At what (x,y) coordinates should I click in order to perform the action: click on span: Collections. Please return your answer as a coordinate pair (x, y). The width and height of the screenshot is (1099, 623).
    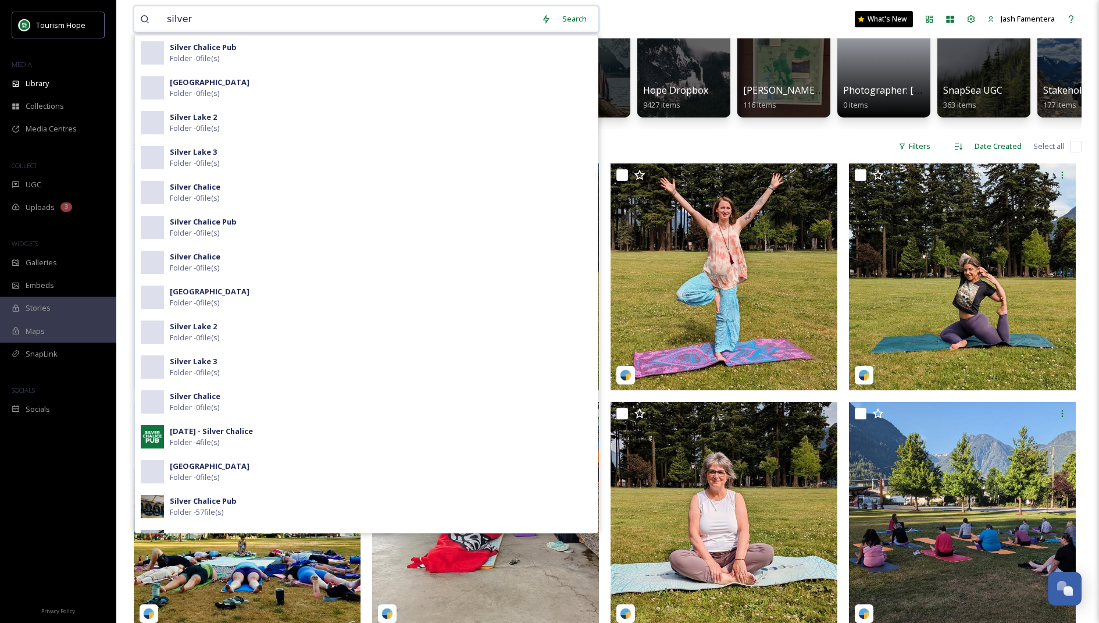
    Looking at the image, I should click on (45, 106).